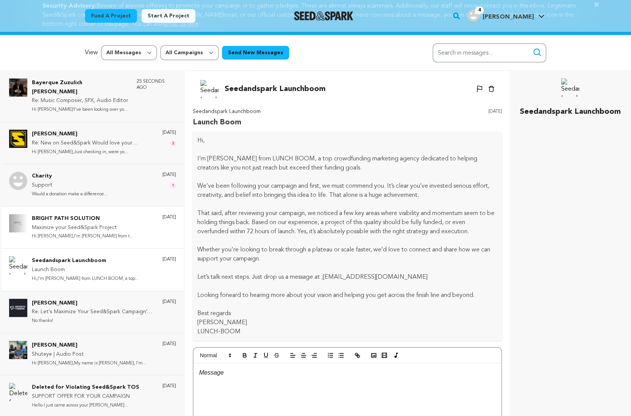  What do you see at coordinates (156, 85) in the screenshot?
I see `p: 25 seconds ago` at bounding box center [156, 85].